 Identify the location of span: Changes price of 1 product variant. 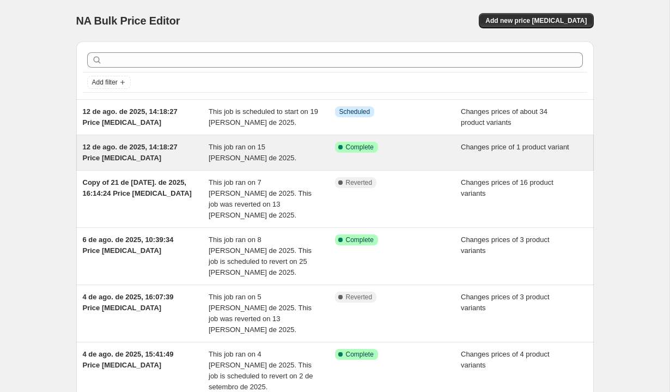
(515, 146).